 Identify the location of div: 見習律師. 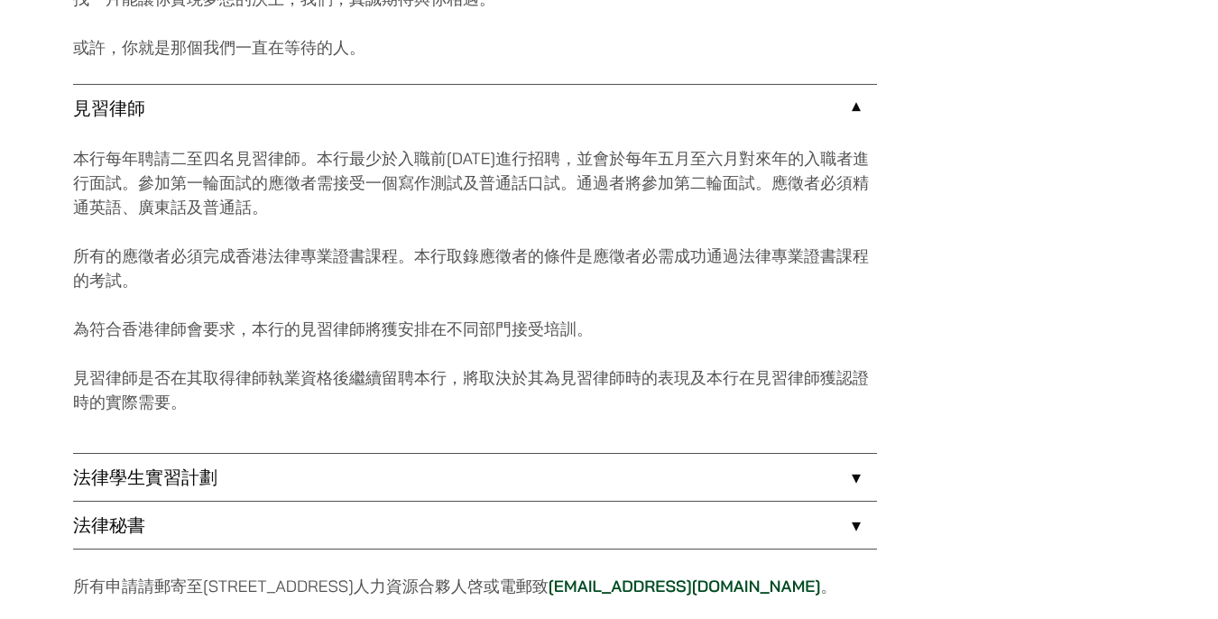
(474, 292).